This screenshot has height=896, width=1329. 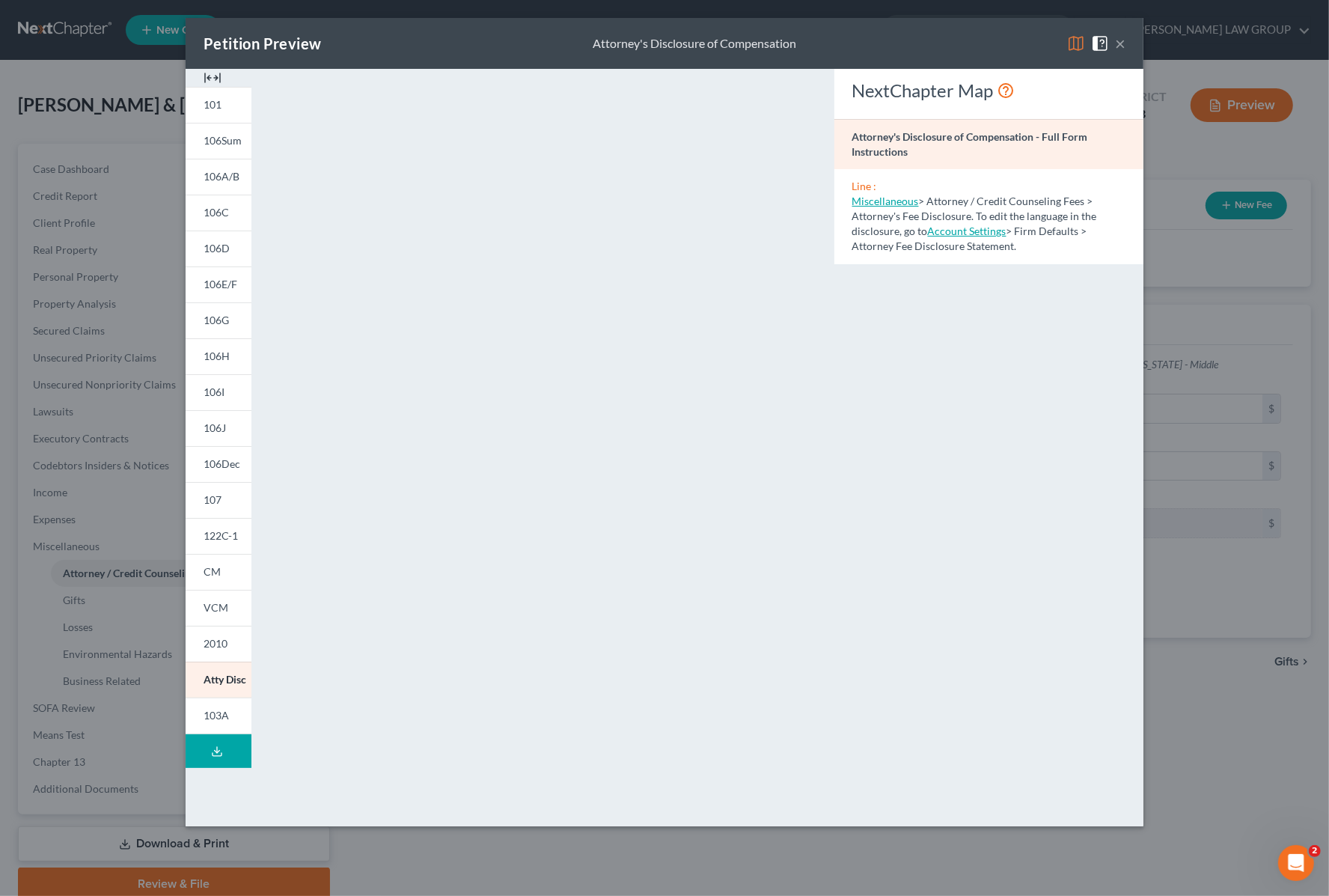 What do you see at coordinates (218, 464) in the screenshot?
I see `a: 106Dec` at bounding box center [218, 464].